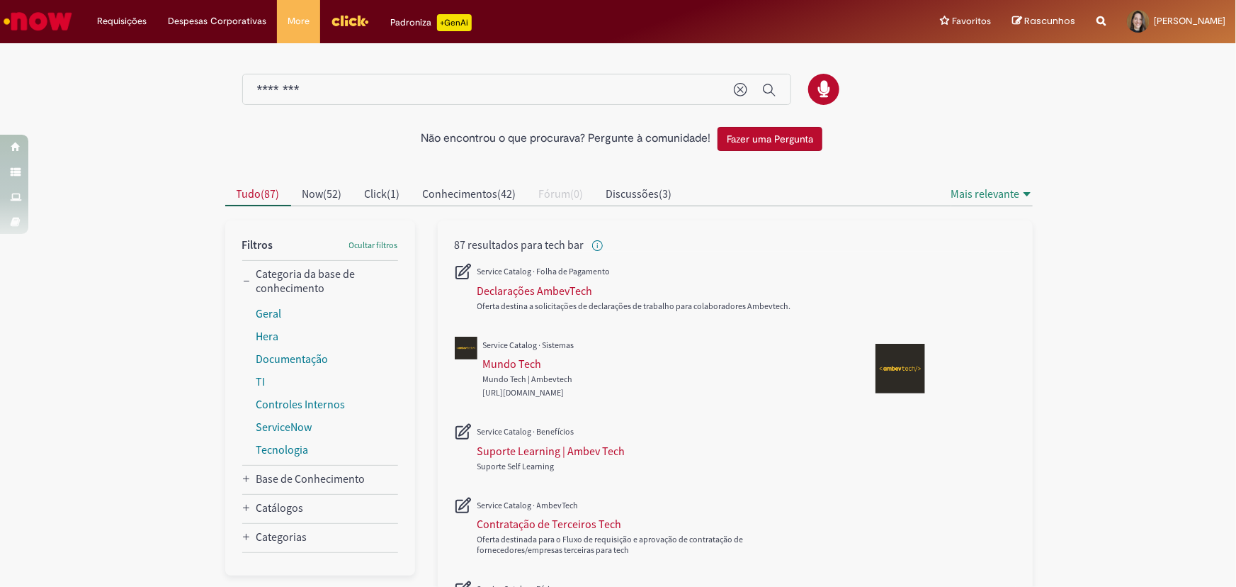  What do you see at coordinates (38, 21) in the screenshot?
I see `img: ServiceNow` at bounding box center [38, 21].